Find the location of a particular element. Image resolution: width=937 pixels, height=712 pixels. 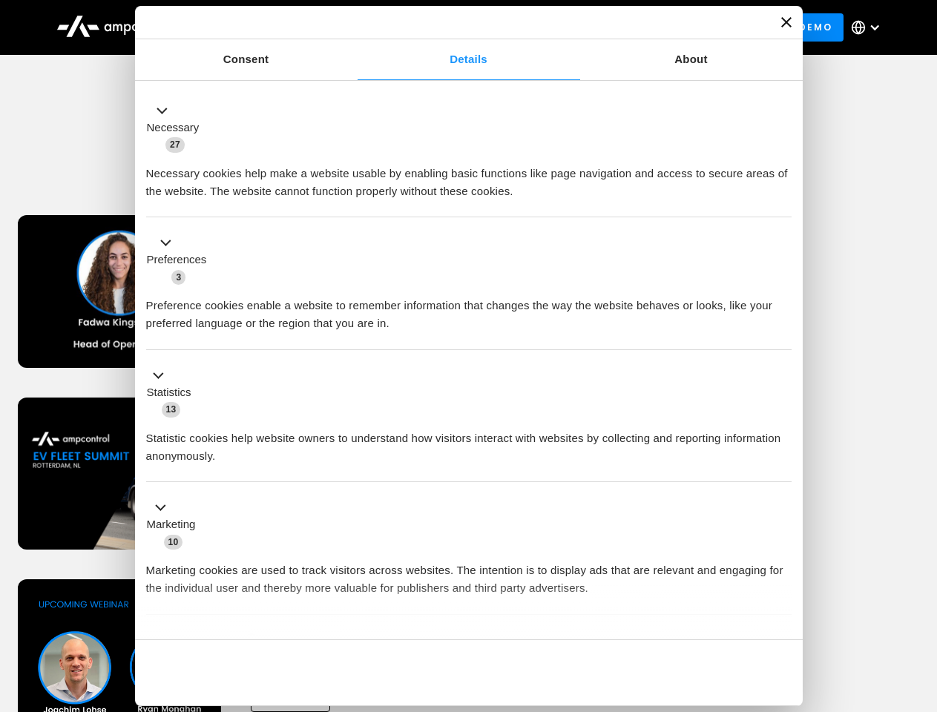

span: 13 is located at coordinates (171, 410).